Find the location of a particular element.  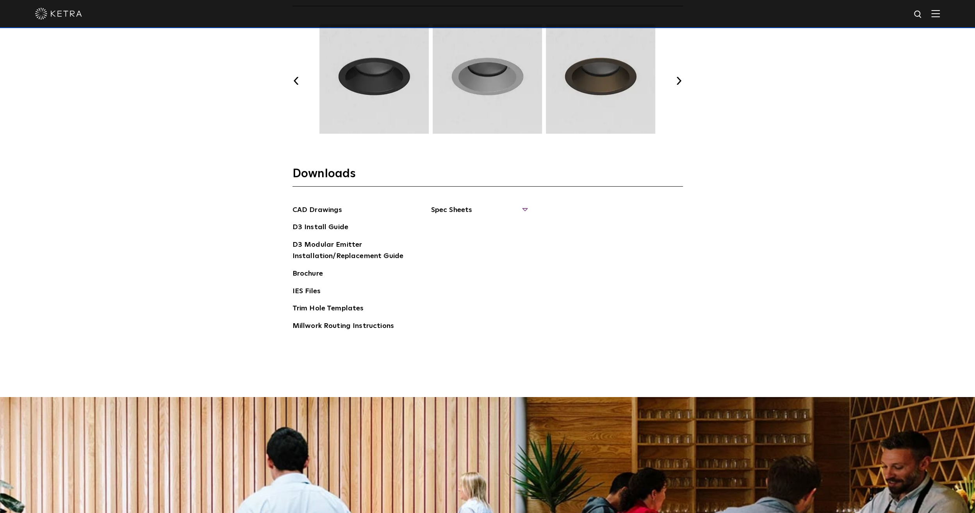

a: CAD Drawings is located at coordinates (317, 211).